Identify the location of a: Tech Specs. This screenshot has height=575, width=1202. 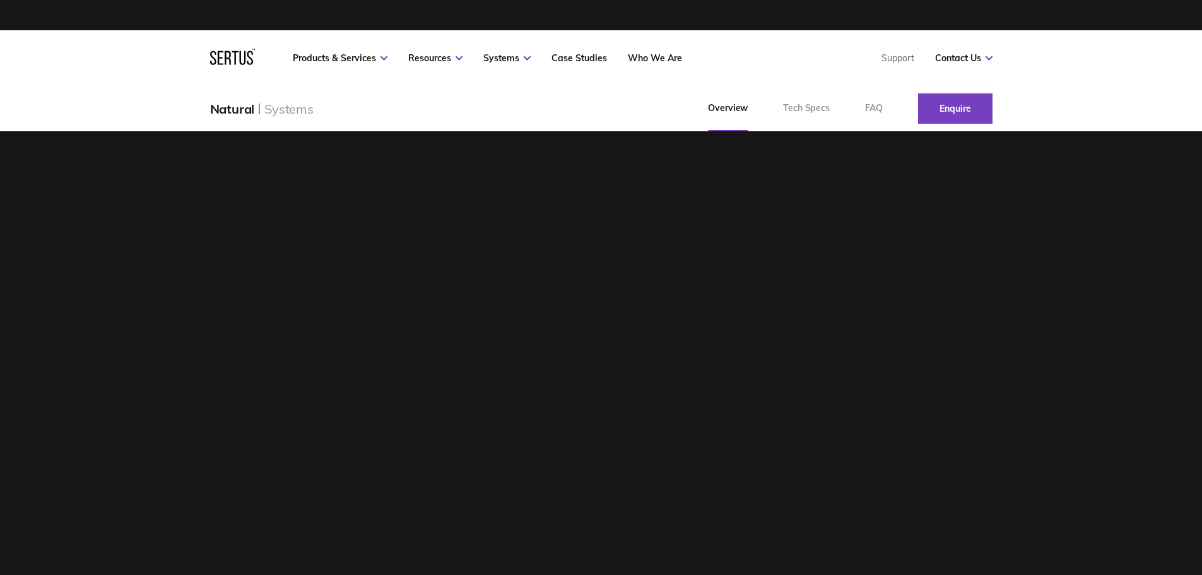
(806, 109).